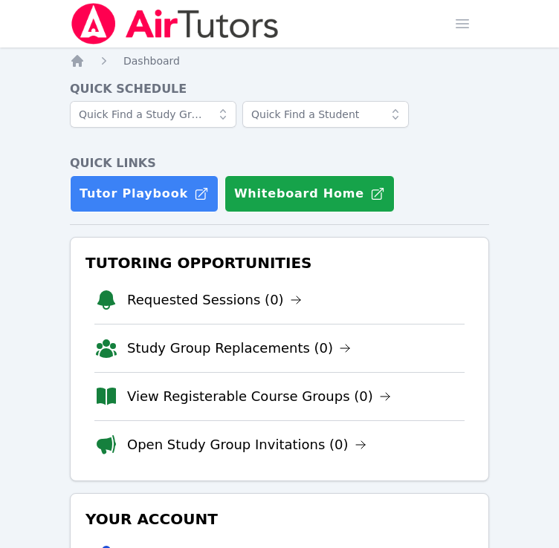  Describe the element at coordinates (258, 397) in the screenshot. I see `a: View Registerable Course Groups (0)` at that location.